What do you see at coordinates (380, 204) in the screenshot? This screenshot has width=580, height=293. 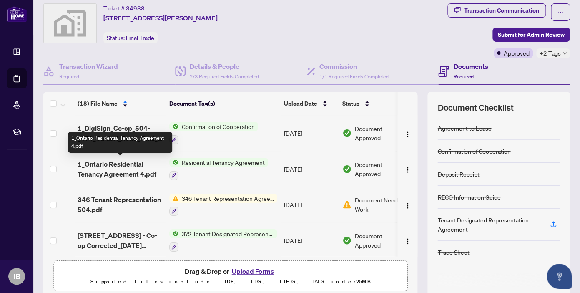 I see `span: Document Needs Work` at bounding box center [380, 204].